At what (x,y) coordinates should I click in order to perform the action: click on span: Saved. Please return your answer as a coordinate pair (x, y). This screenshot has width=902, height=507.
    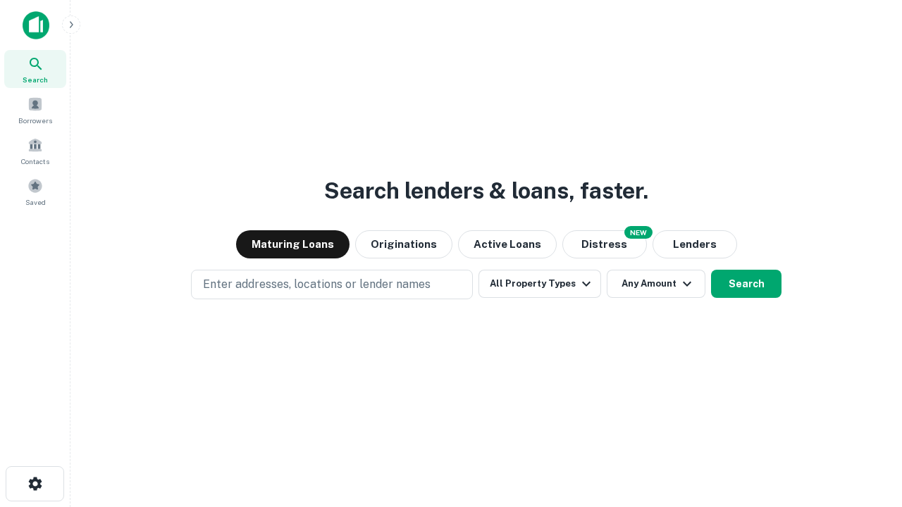
    Looking at the image, I should click on (35, 202).